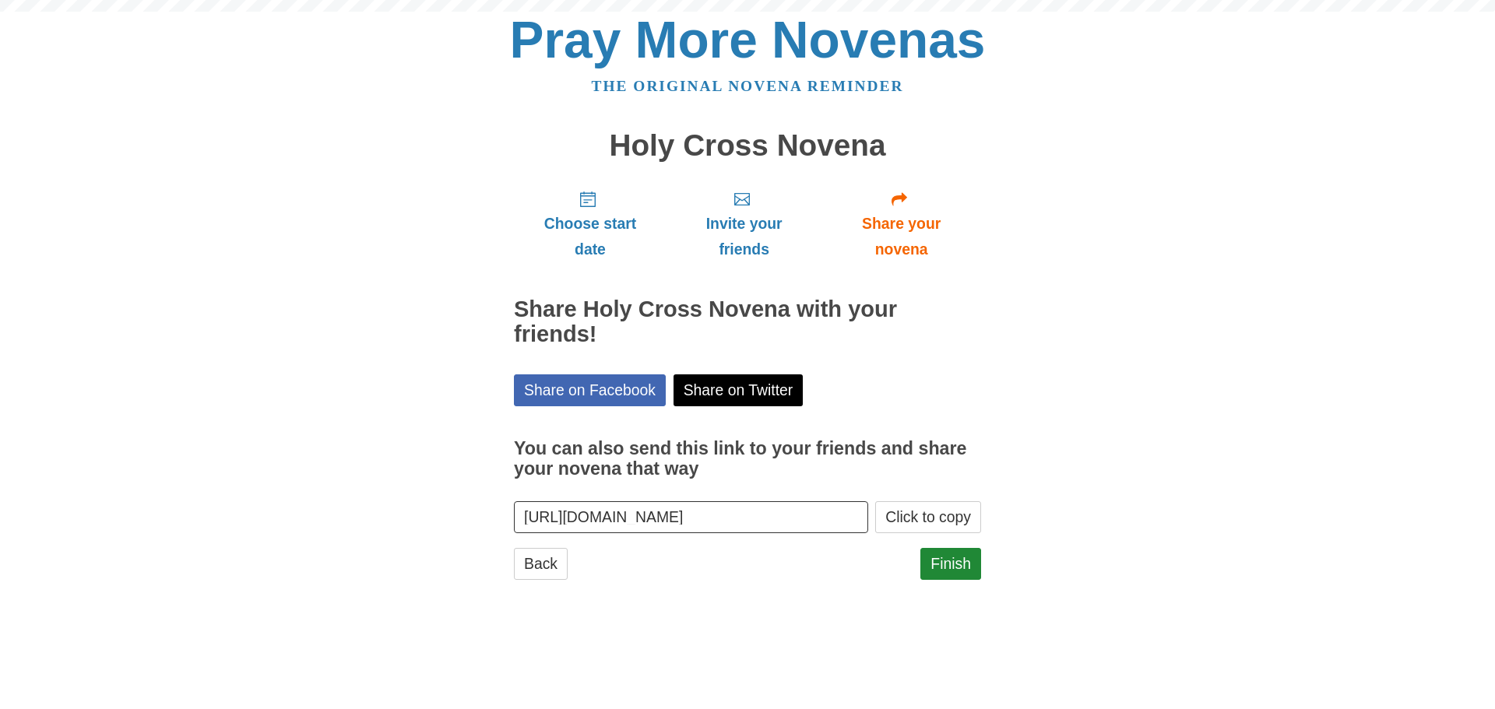 The height and width of the screenshot is (709, 1495). Describe the element at coordinates (901, 224) in the screenshot. I see `a: Share your novena` at that location.